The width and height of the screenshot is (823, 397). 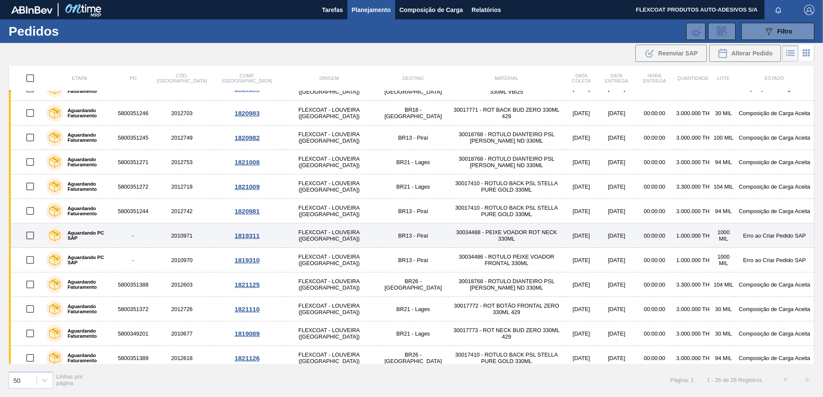 What do you see at coordinates (371, 10) in the screenshot?
I see `span: Planejamento` at bounding box center [371, 10].